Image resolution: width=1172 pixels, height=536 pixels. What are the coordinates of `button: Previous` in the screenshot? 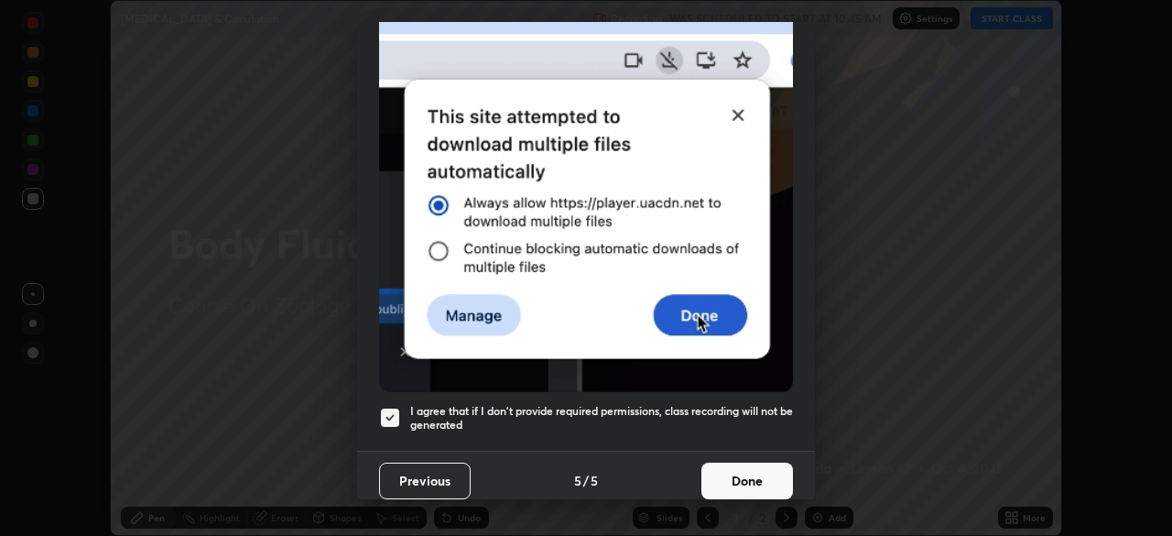 It's located at (425, 481).